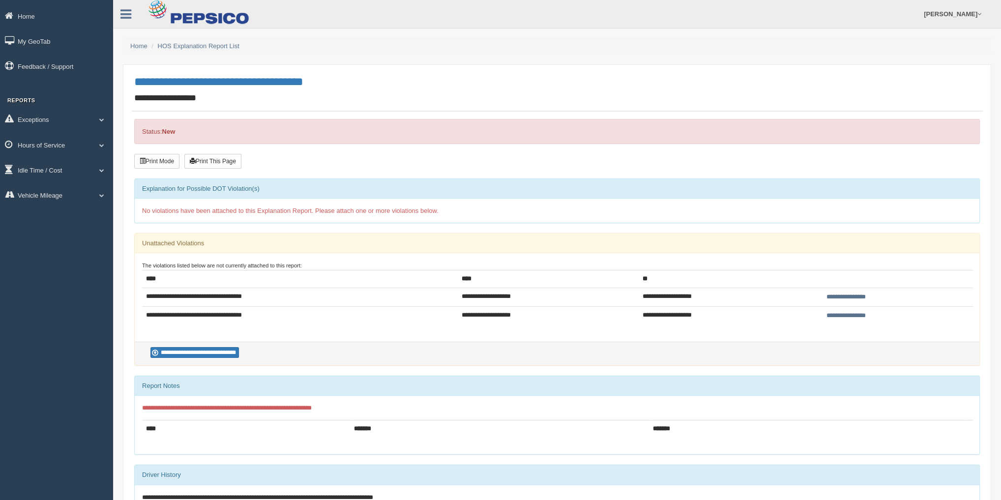 The width and height of the screenshot is (1001, 500). Describe the element at coordinates (557, 475) in the screenshot. I see `div: Driver History` at that location.